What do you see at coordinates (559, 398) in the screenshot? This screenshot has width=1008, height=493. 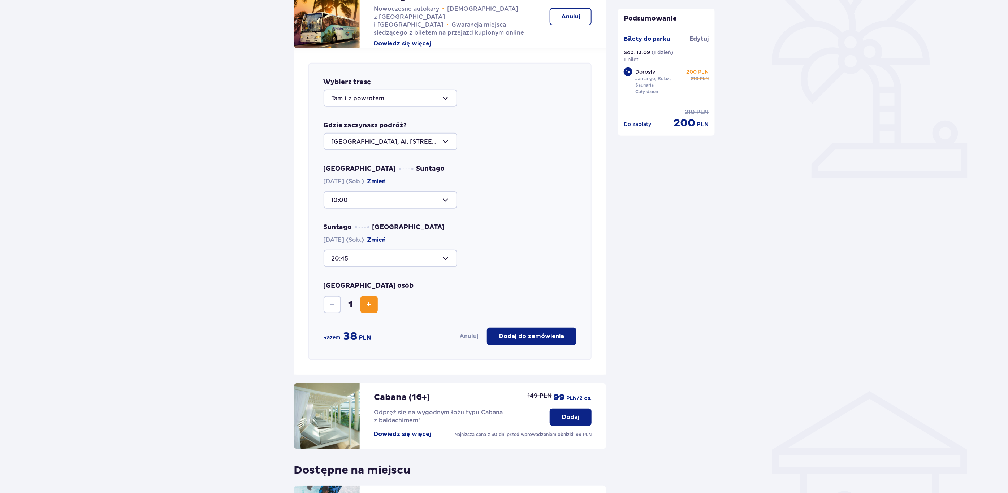 I see `p: 99` at bounding box center [559, 398].